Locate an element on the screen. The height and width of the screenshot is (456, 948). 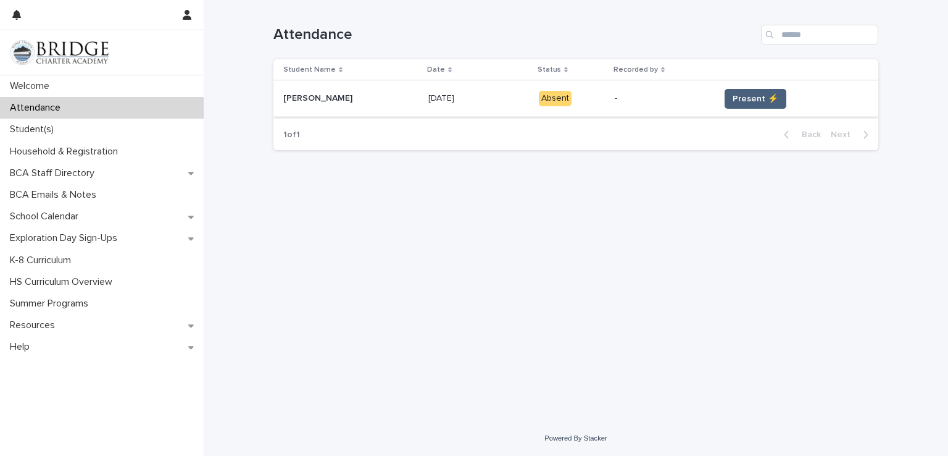
p: HS Curriculum Overview is located at coordinates (64, 282).